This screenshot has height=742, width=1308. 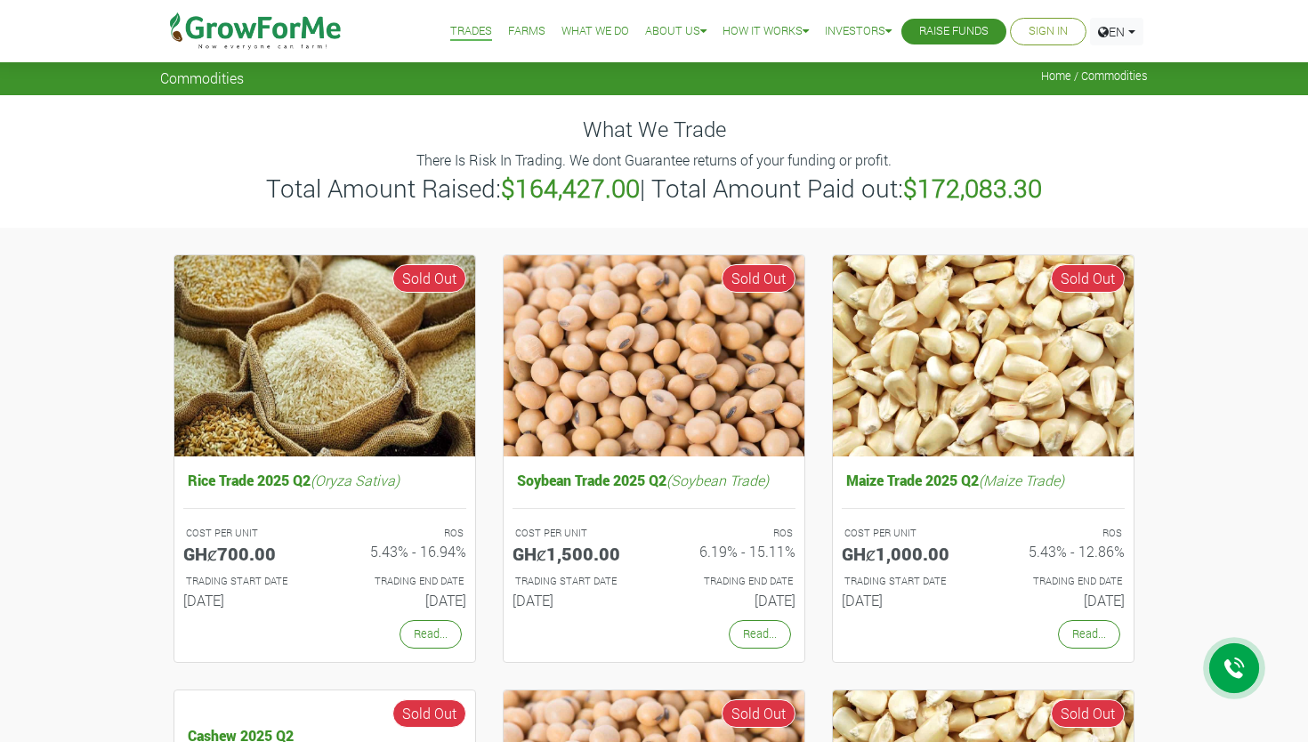 What do you see at coordinates (355, 480) in the screenshot?
I see `i: (Oryza Sativa)` at bounding box center [355, 480].